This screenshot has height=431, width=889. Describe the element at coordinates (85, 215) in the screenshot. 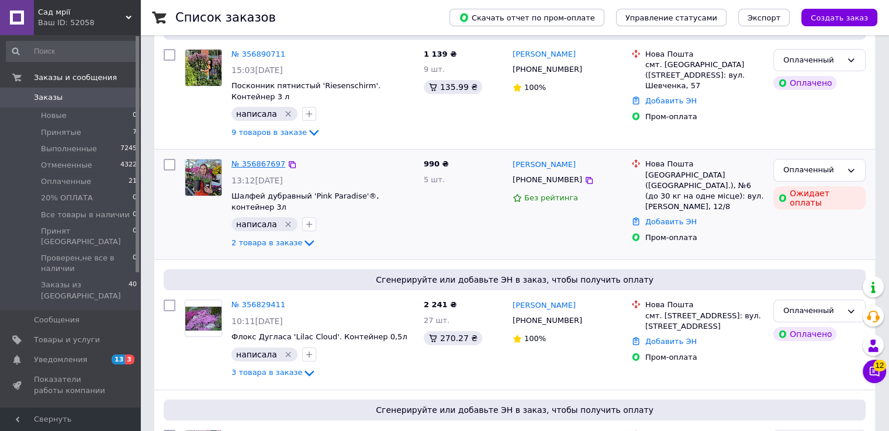

I see `span: Все товары в наличии` at that location.